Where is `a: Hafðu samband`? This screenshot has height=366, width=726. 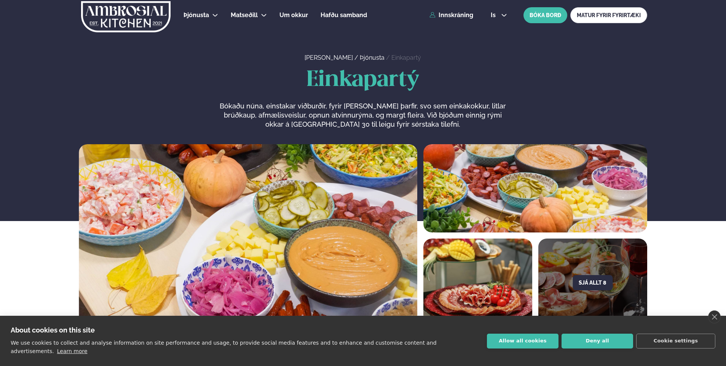 a: Hafðu samband is located at coordinates (344, 15).